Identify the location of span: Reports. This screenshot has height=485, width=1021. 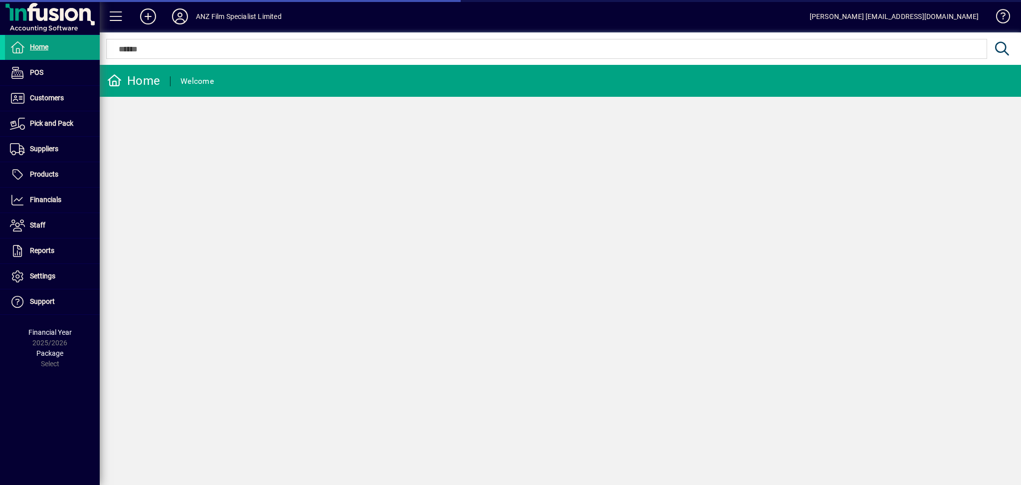
(42, 250).